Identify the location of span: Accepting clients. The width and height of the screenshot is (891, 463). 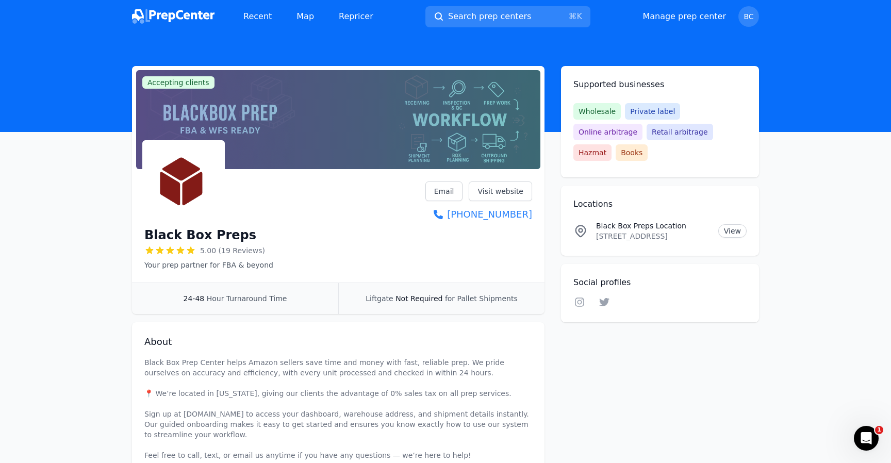
(178, 82).